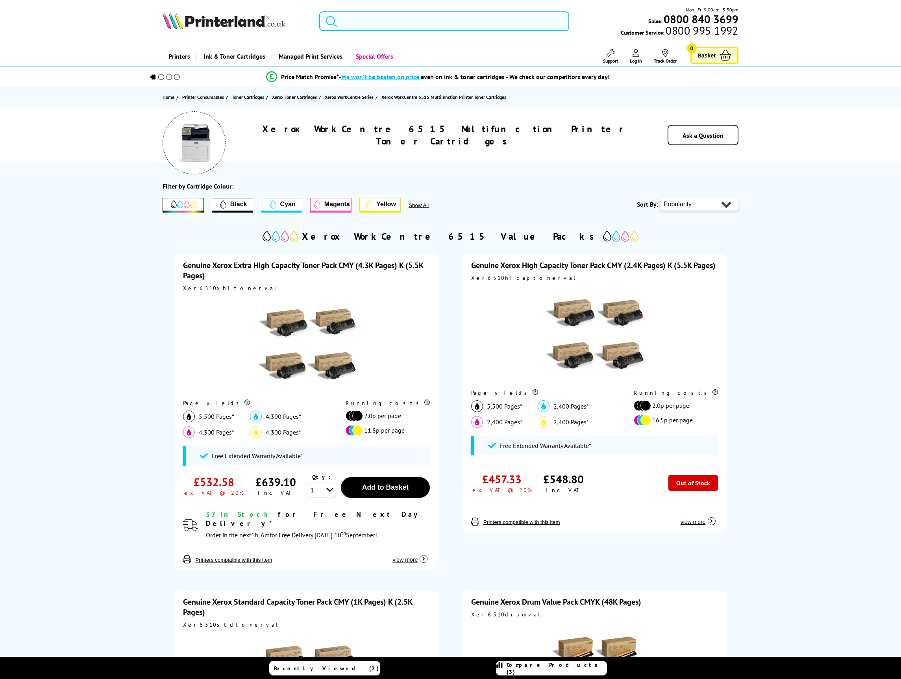  Describe the element at coordinates (502, 479) in the screenshot. I see `div: £457.33` at that location.